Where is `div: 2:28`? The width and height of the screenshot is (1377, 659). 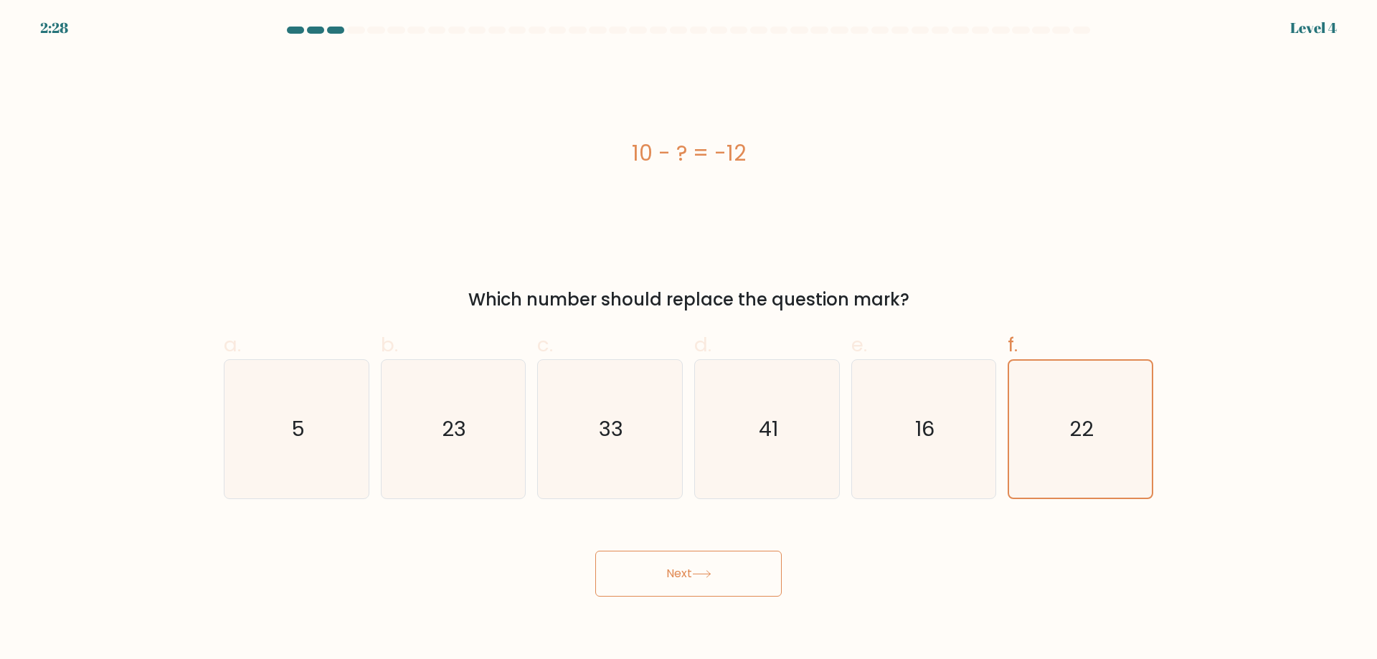 div: 2:28 is located at coordinates (54, 28).